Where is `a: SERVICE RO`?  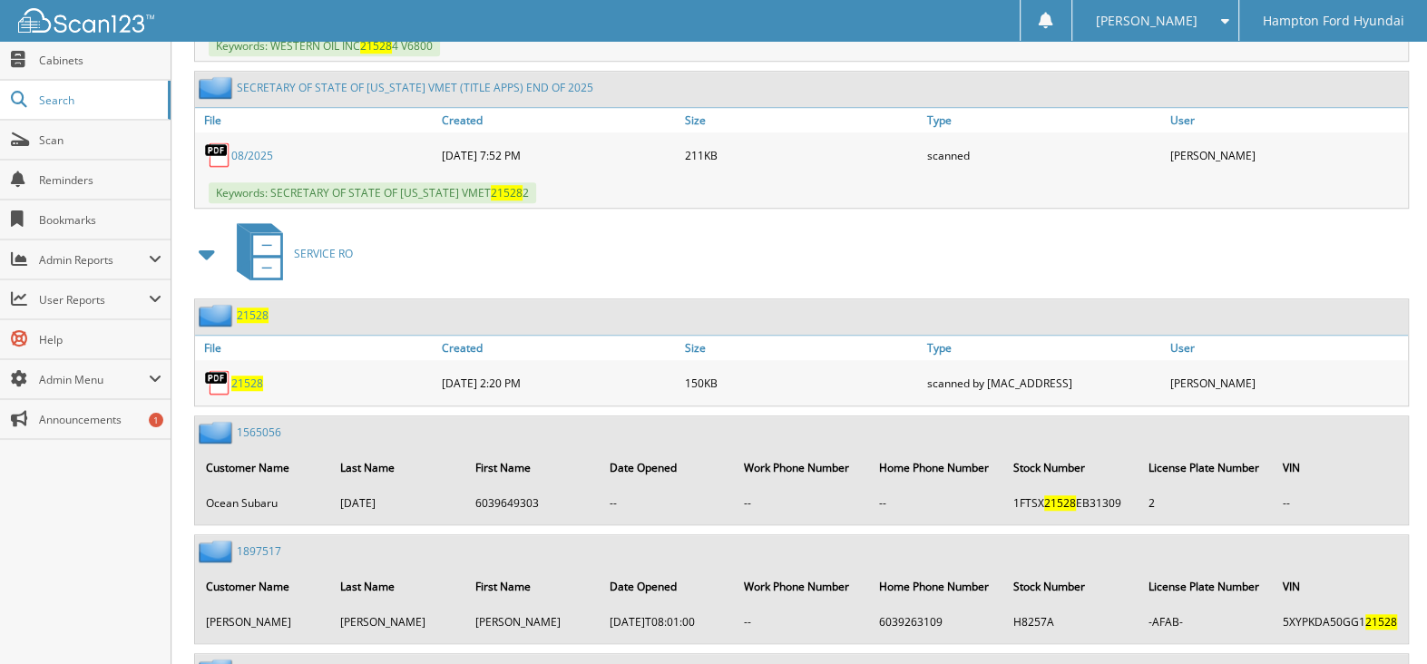 a: SERVICE RO is located at coordinates (289, 253).